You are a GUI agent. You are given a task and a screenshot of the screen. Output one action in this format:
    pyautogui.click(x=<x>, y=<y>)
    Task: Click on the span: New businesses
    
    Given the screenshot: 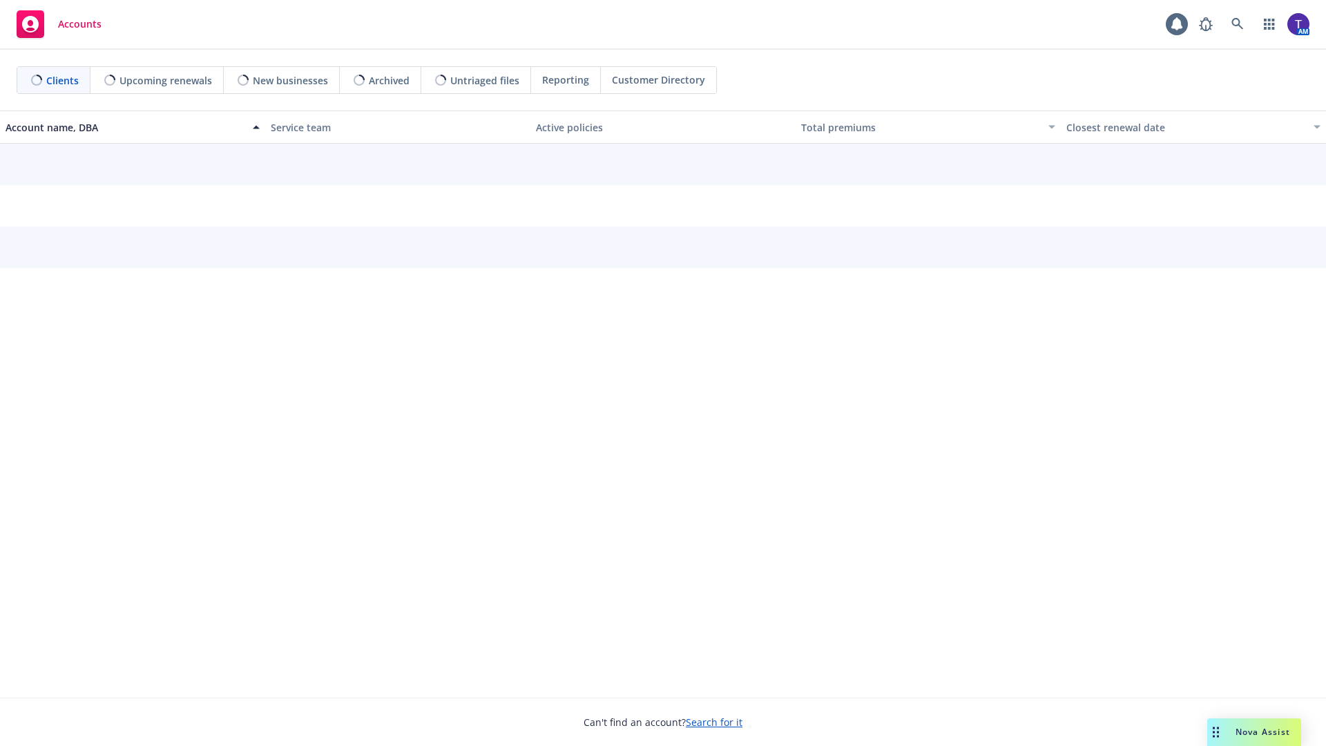 What is the action you would take?
    pyautogui.click(x=290, y=80)
    